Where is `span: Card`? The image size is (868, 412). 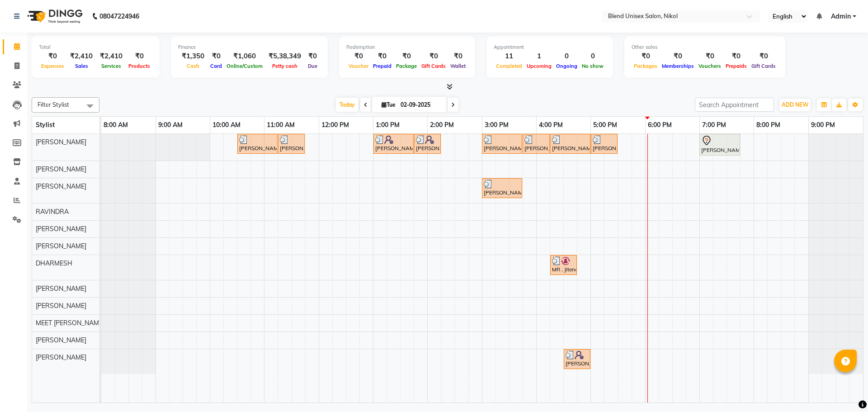
span: Card is located at coordinates (216, 66).